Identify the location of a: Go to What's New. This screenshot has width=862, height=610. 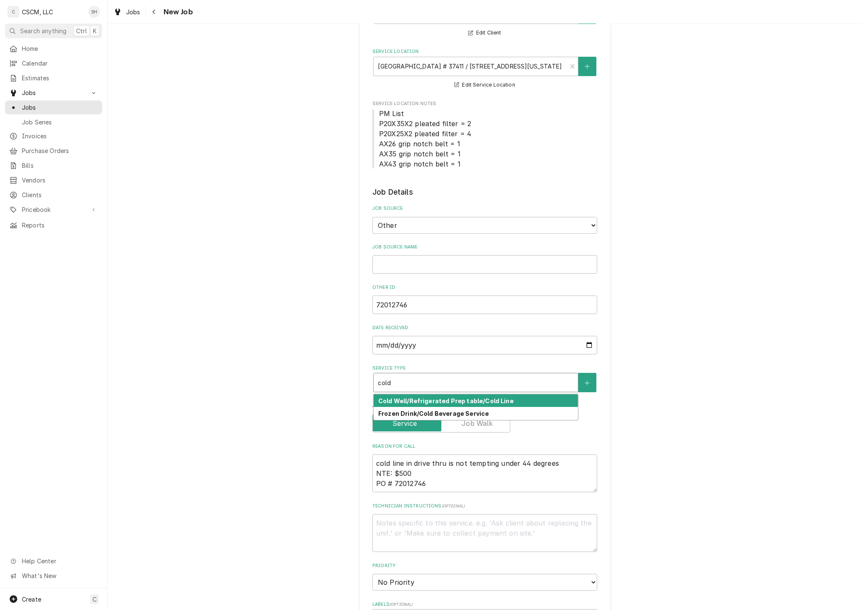
(53, 575).